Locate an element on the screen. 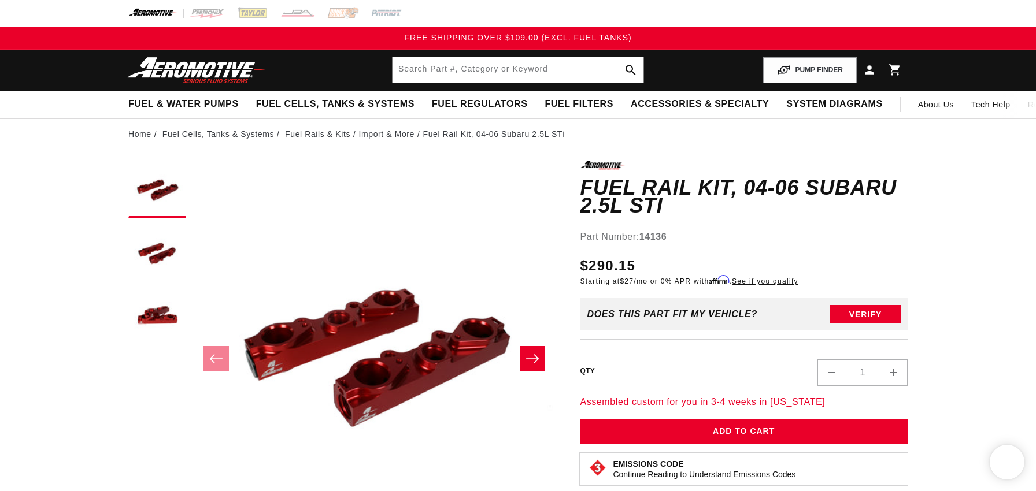 This screenshot has width=1036, height=491. button: Slide left is located at coordinates (216, 359).